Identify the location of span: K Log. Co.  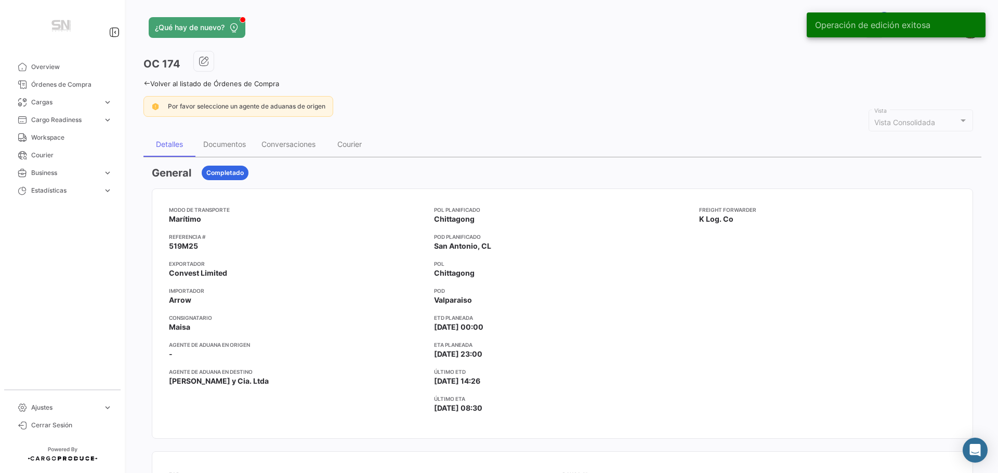
(716, 219).